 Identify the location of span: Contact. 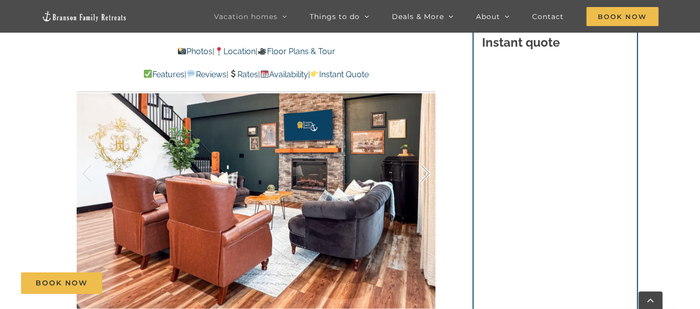
(548, 17).